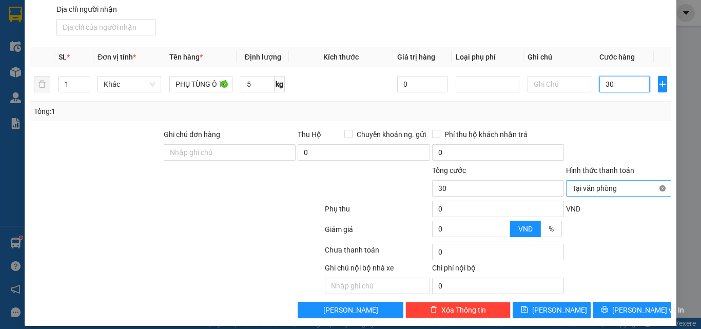 Image resolution: width=701 pixels, height=329 pixels. I want to click on label: Ghi chú đơn hàng, so click(192, 134).